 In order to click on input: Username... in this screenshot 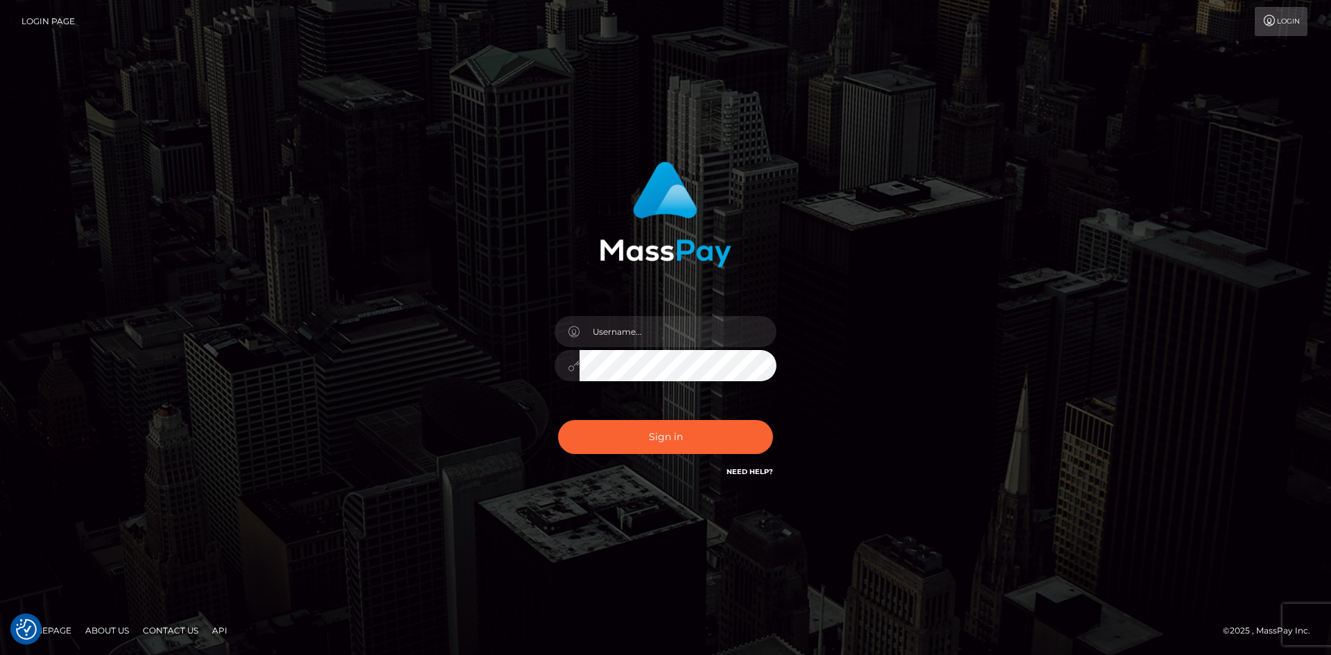, I will do `click(678, 331)`.